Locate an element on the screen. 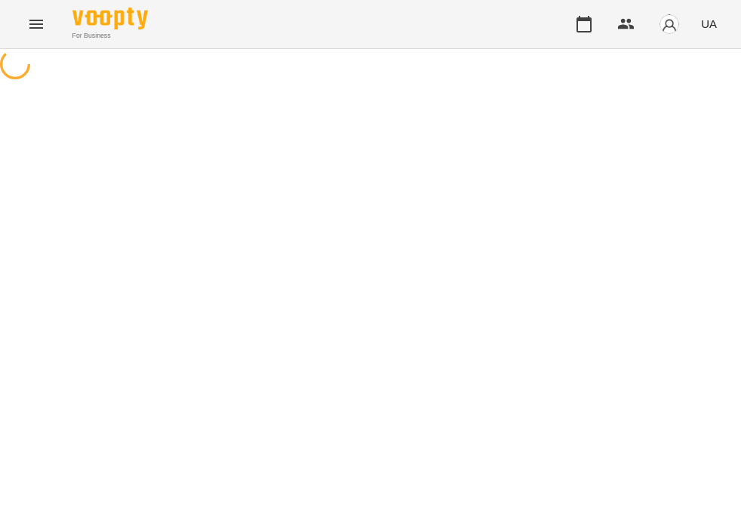  span: UA is located at coordinates (709, 23).